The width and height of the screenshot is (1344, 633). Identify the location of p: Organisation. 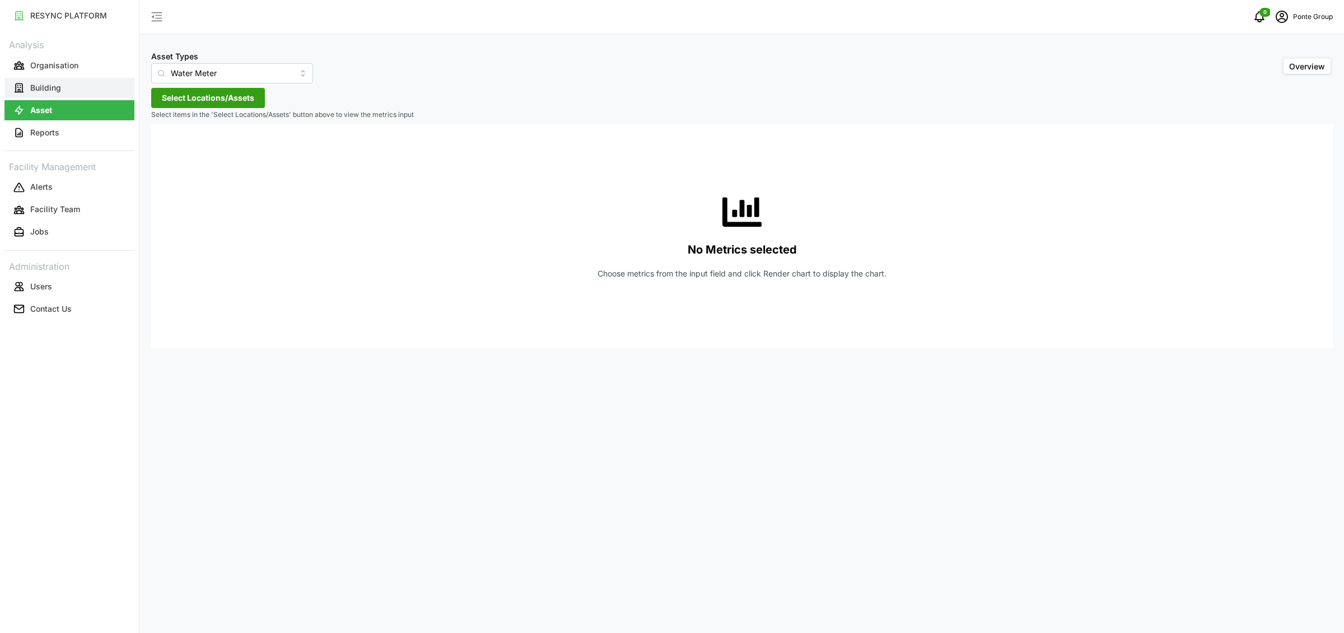
(54, 66).